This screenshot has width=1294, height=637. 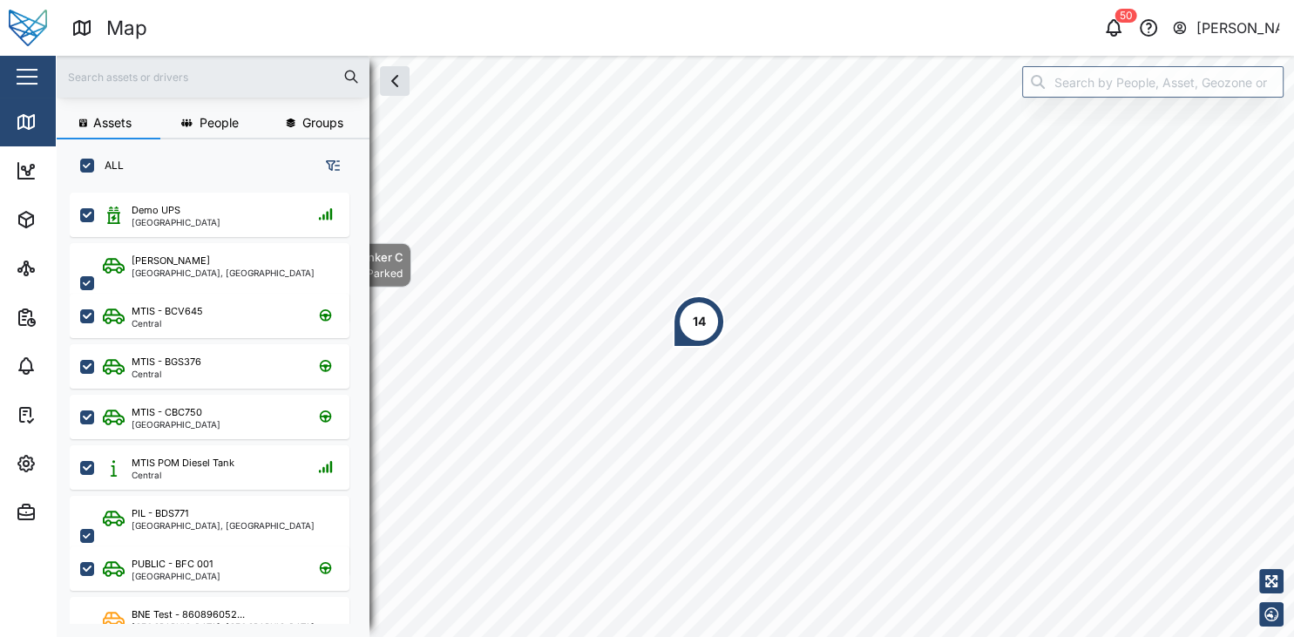 I want to click on div: Tasks, so click(x=69, y=415).